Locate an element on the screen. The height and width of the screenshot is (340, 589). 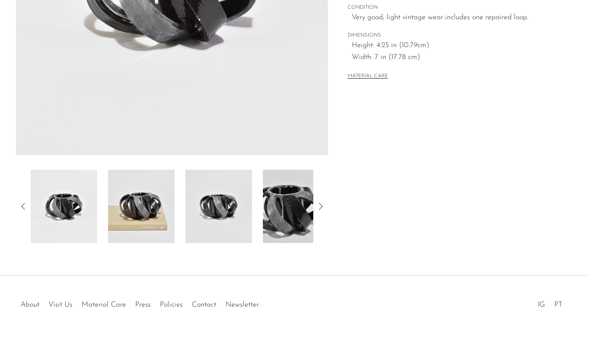
span: CONDITION is located at coordinates (451, 8).